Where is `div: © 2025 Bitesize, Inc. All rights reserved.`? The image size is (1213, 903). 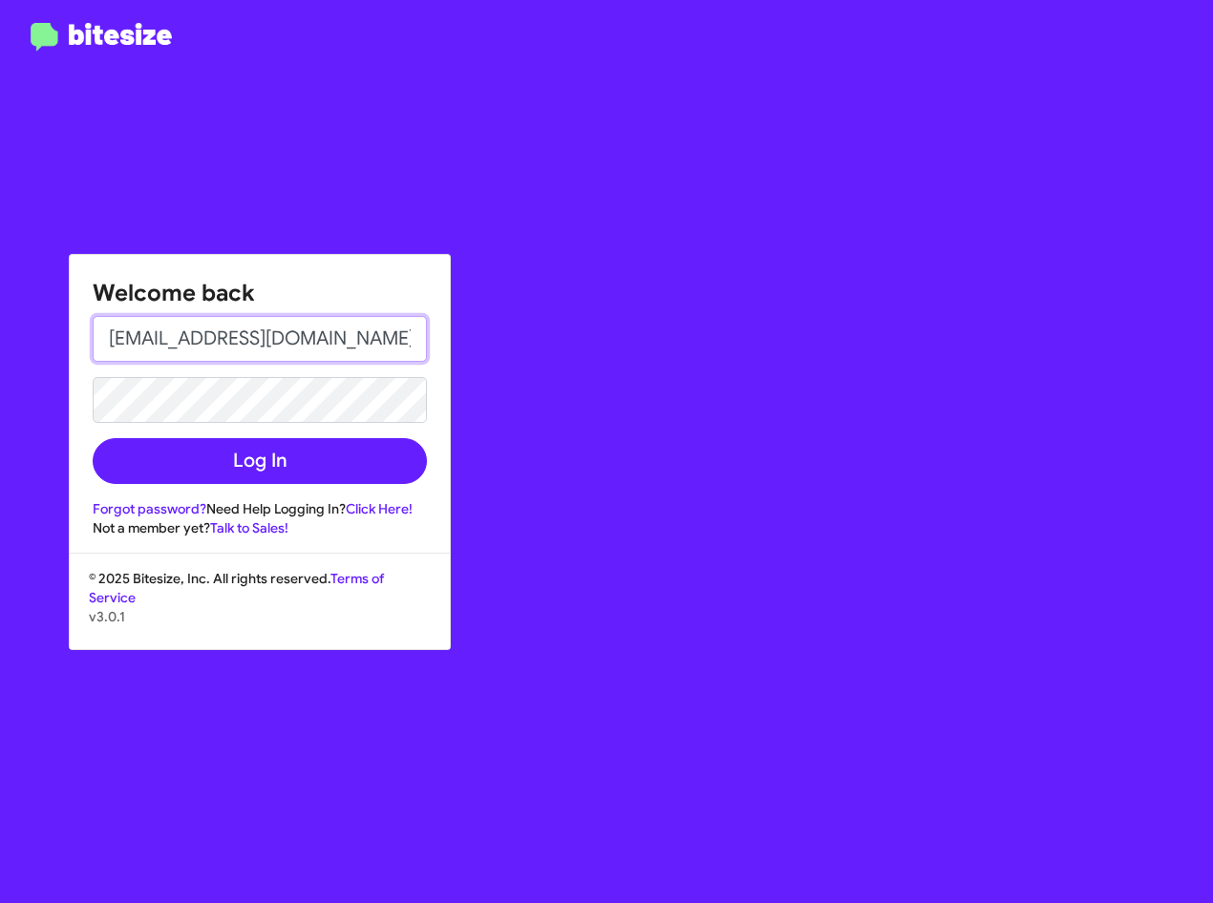 div: © 2025 Bitesize, Inc. All rights reserved. is located at coordinates (260, 609).